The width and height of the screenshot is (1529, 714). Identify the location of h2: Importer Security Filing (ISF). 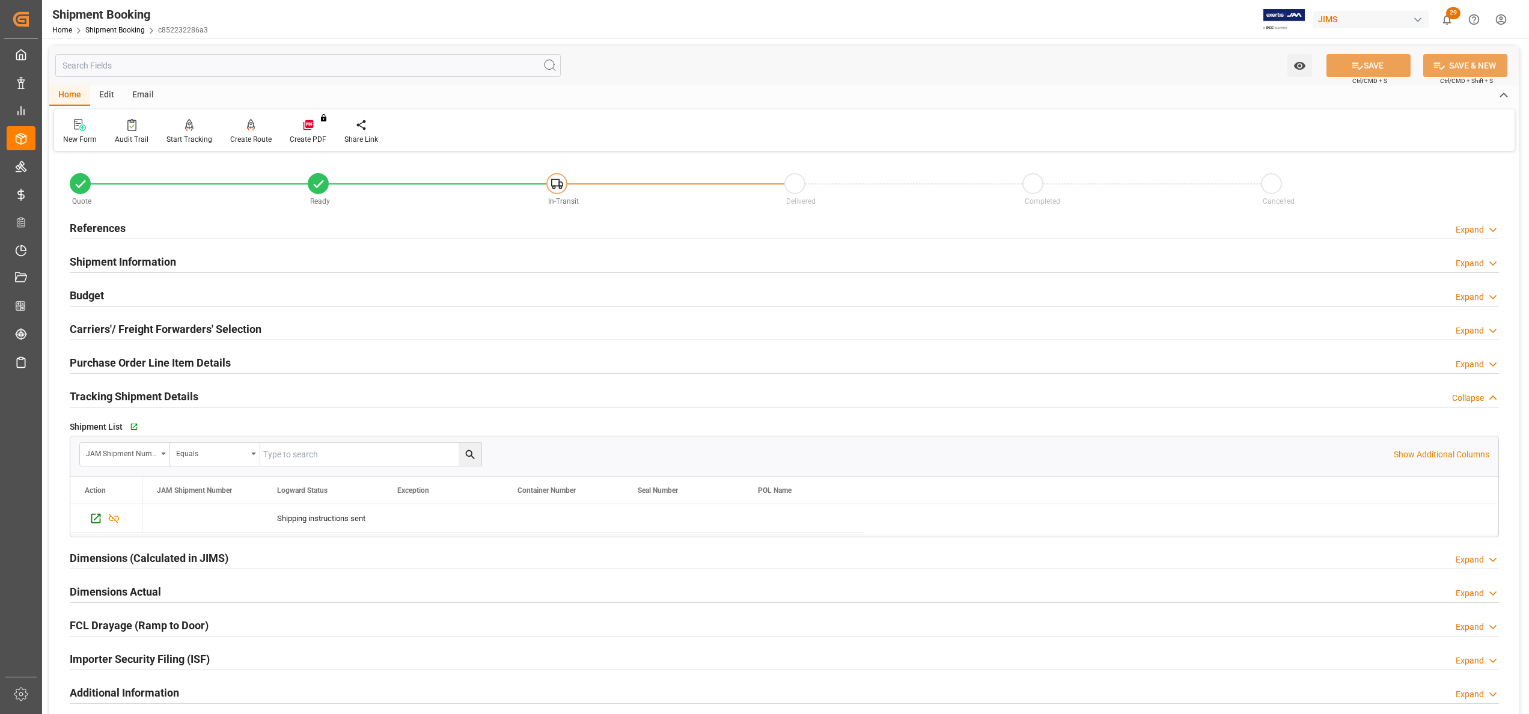
(139, 659).